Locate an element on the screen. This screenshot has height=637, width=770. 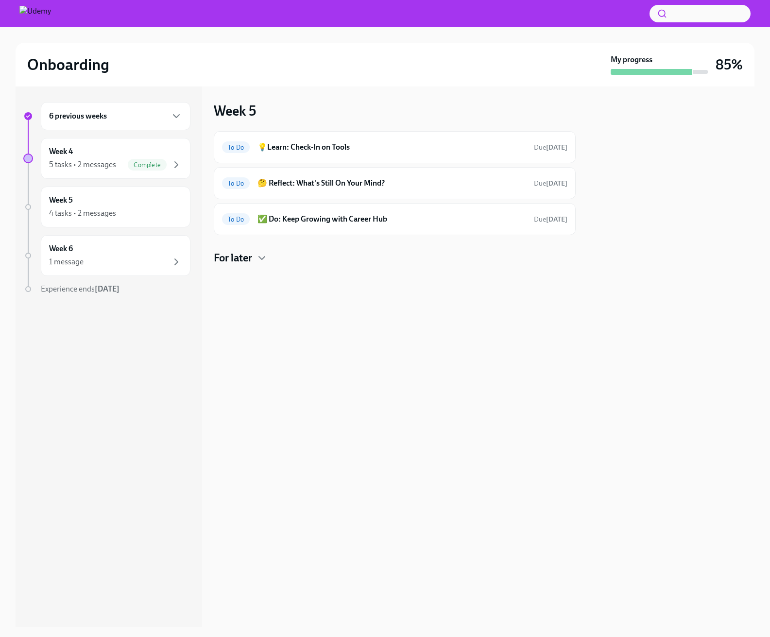
span: Complete is located at coordinates (147, 165).